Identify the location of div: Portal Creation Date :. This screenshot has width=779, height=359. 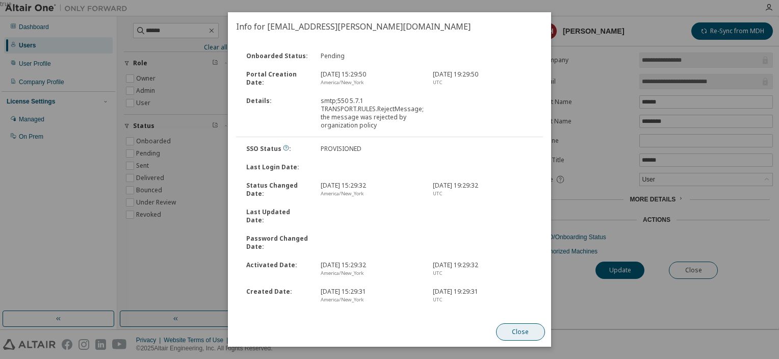
(277, 79).